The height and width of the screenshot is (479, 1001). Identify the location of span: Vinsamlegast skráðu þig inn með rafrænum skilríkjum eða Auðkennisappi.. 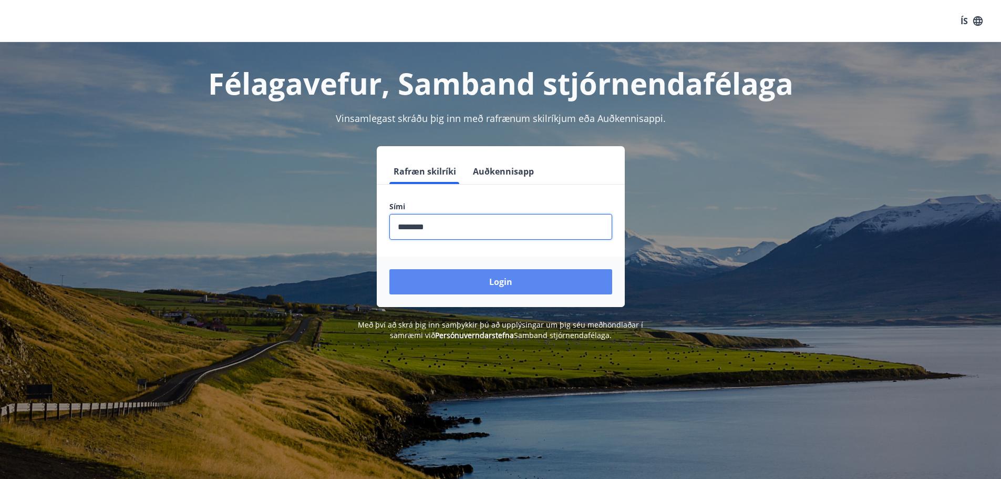
(501, 118).